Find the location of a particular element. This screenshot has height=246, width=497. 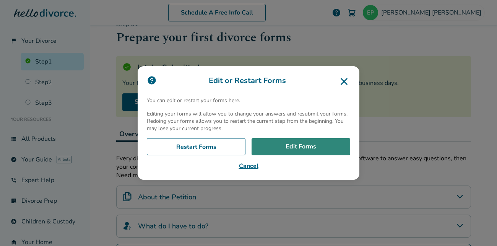

div: Chat Widget is located at coordinates (477, 227).